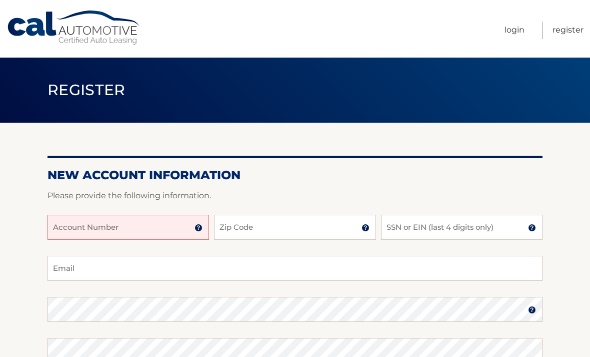  I want to click on input: SSN or EIN (last 4 digits only), so click(462, 227).